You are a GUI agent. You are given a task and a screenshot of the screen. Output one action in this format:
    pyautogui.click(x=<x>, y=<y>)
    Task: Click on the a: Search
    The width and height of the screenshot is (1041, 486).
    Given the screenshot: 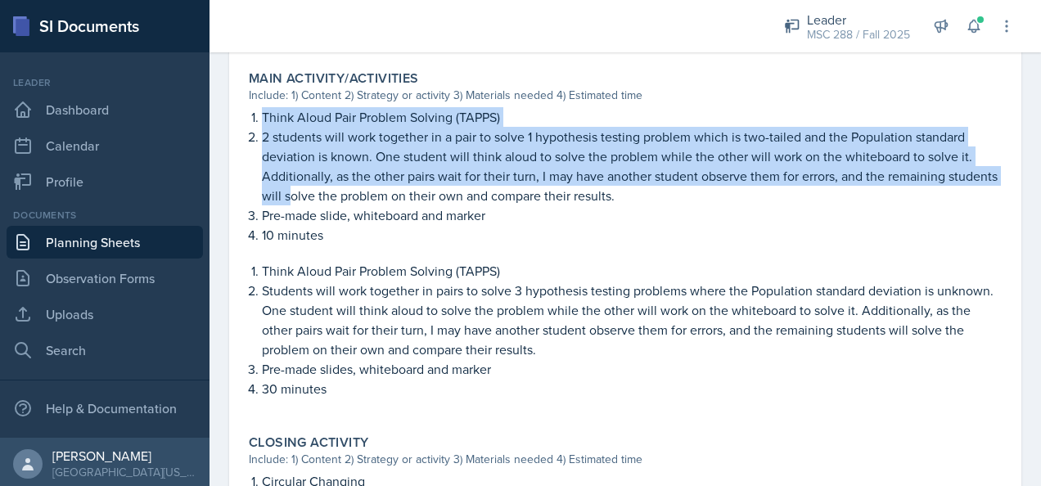 What is the action you would take?
    pyautogui.click(x=105, y=350)
    